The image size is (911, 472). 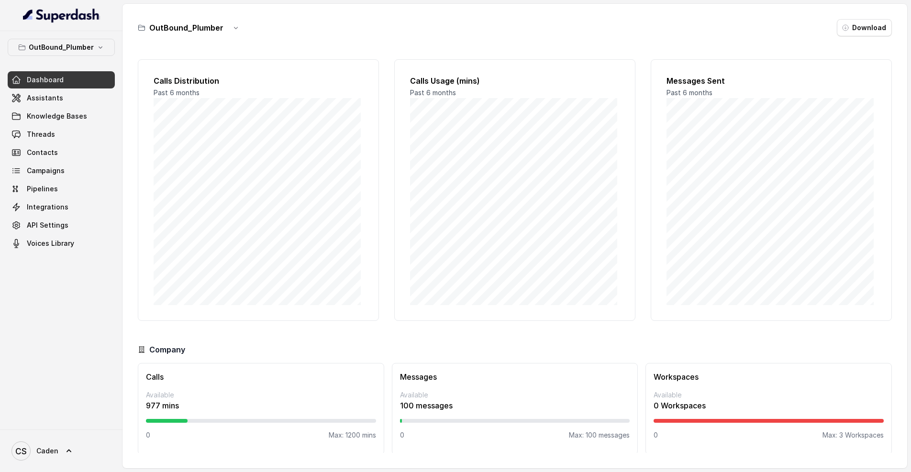 I want to click on span: Integrations, so click(x=47, y=207).